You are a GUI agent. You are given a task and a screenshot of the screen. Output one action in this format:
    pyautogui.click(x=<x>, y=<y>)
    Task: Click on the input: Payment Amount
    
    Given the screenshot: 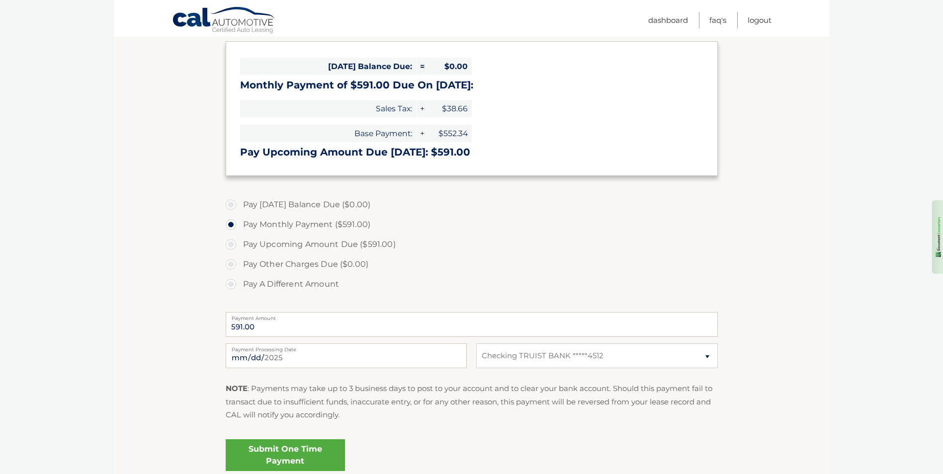 What is the action you would take?
    pyautogui.click(x=472, y=325)
    